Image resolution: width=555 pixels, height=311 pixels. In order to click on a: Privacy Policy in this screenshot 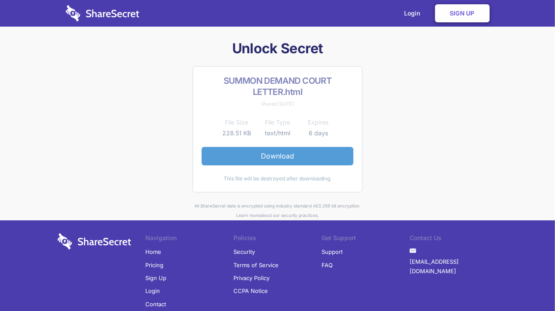, I will do `click(251, 278)`.